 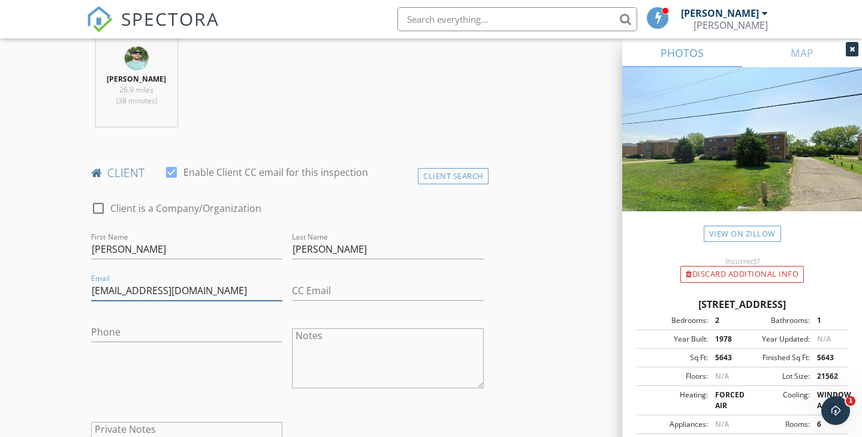 What do you see at coordinates (776, 357) in the screenshot?
I see `div: Finished Sq Ft:` at bounding box center [776, 357].